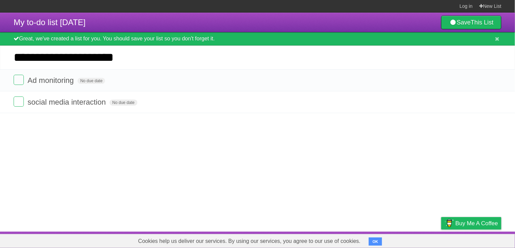  What do you see at coordinates (358, 240) in the screenshot?
I see `a: About` at bounding box center [358, 240].